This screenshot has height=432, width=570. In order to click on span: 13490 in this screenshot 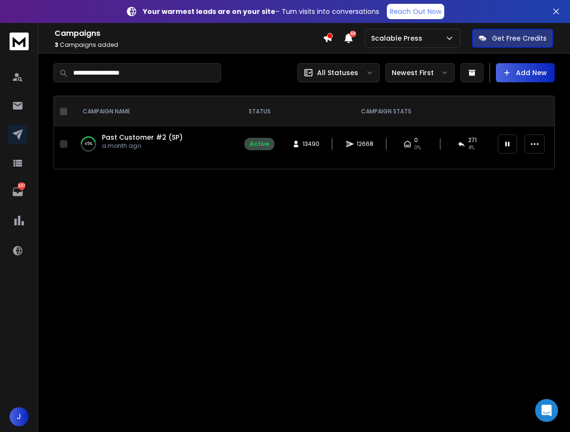, I will do `click(311, 144)`.